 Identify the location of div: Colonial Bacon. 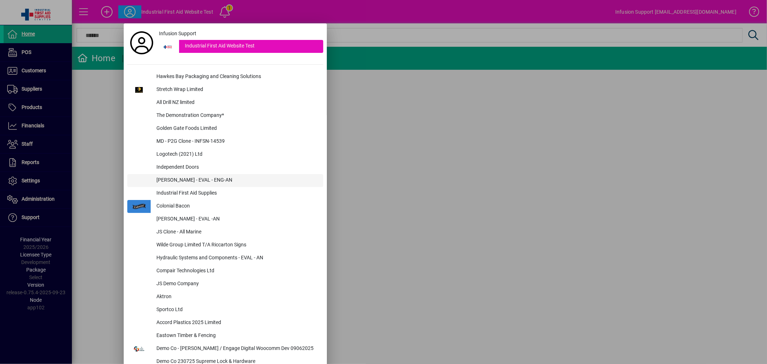
(237, 206).